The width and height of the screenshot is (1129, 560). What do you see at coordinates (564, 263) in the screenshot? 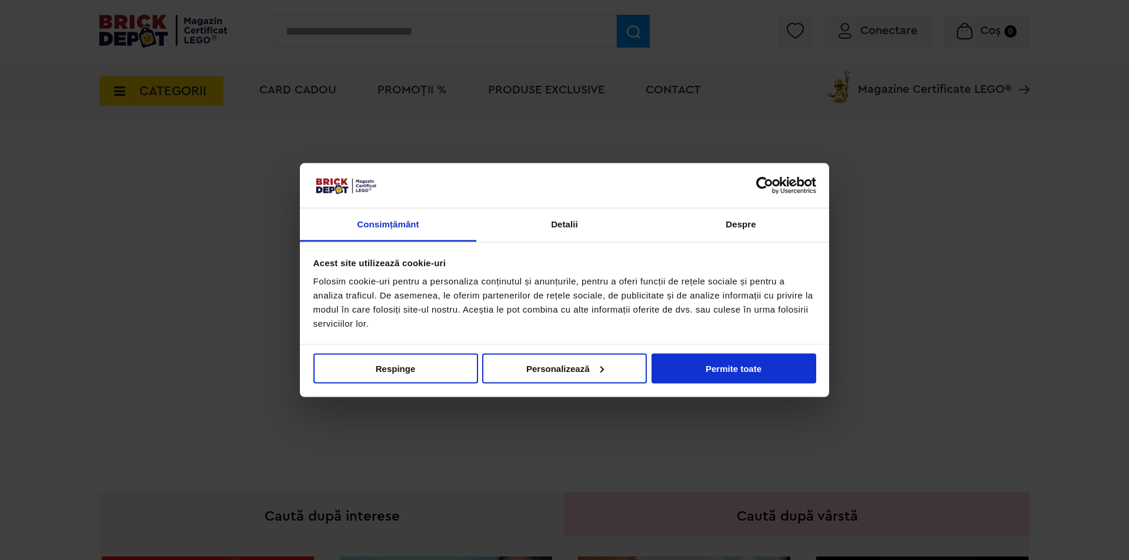
I see `div: Acest site utilizează cookie-uri` at bounding box center [564, 263].